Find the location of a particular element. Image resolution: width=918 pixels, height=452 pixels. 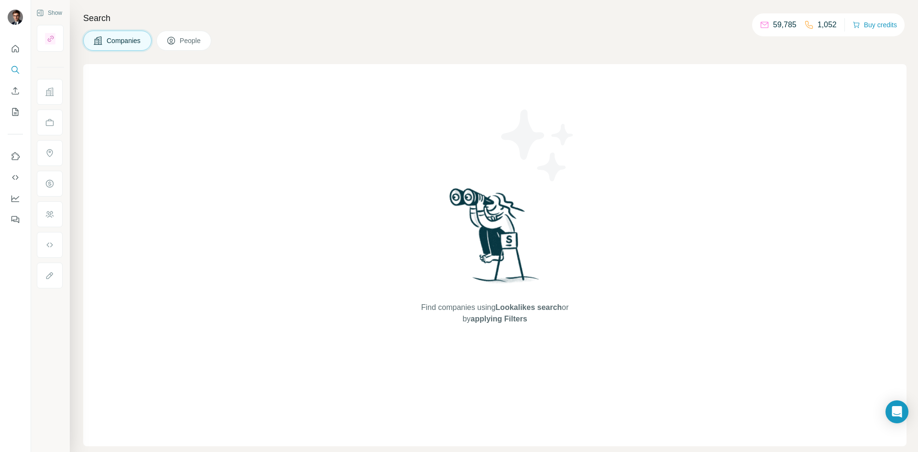

span: Companies is located at coordinates (124, 41).